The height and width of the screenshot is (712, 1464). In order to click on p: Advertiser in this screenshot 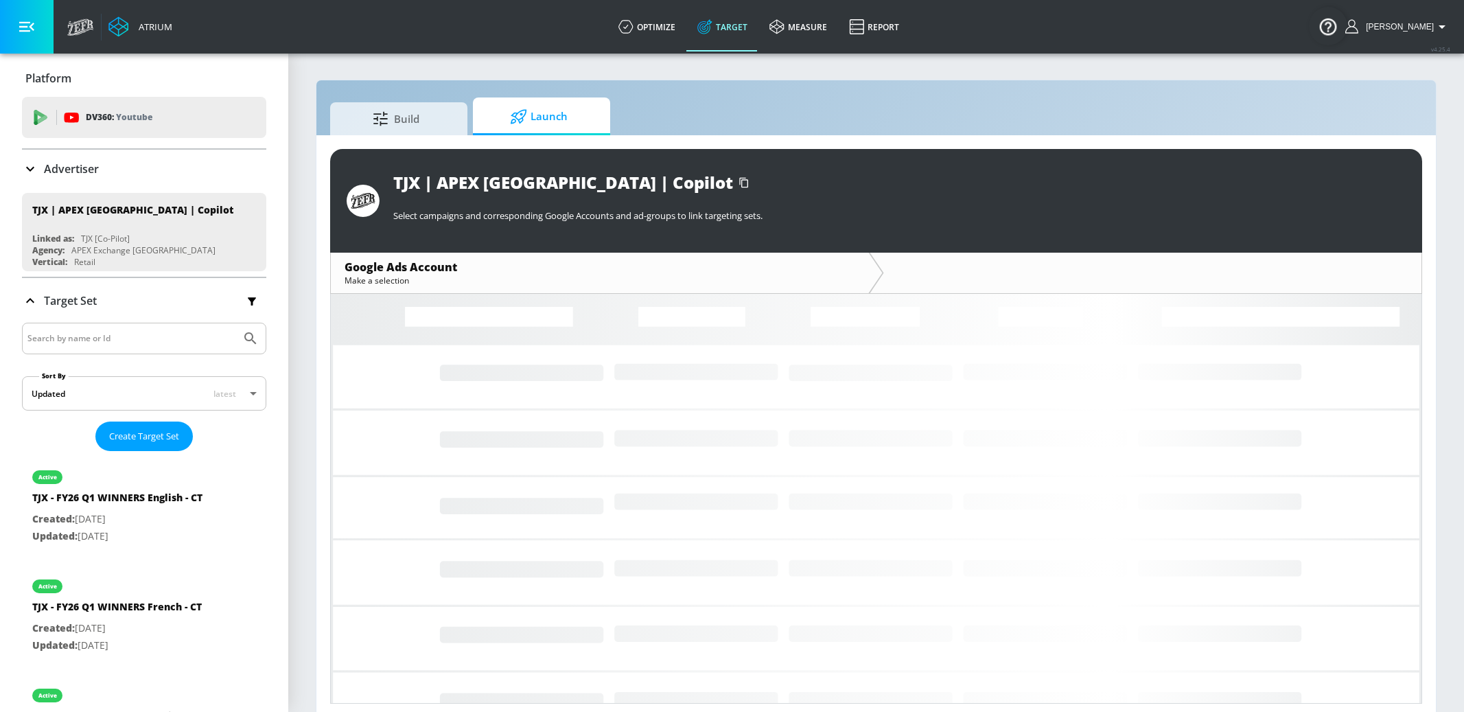, I will do `click(71, 169)`.